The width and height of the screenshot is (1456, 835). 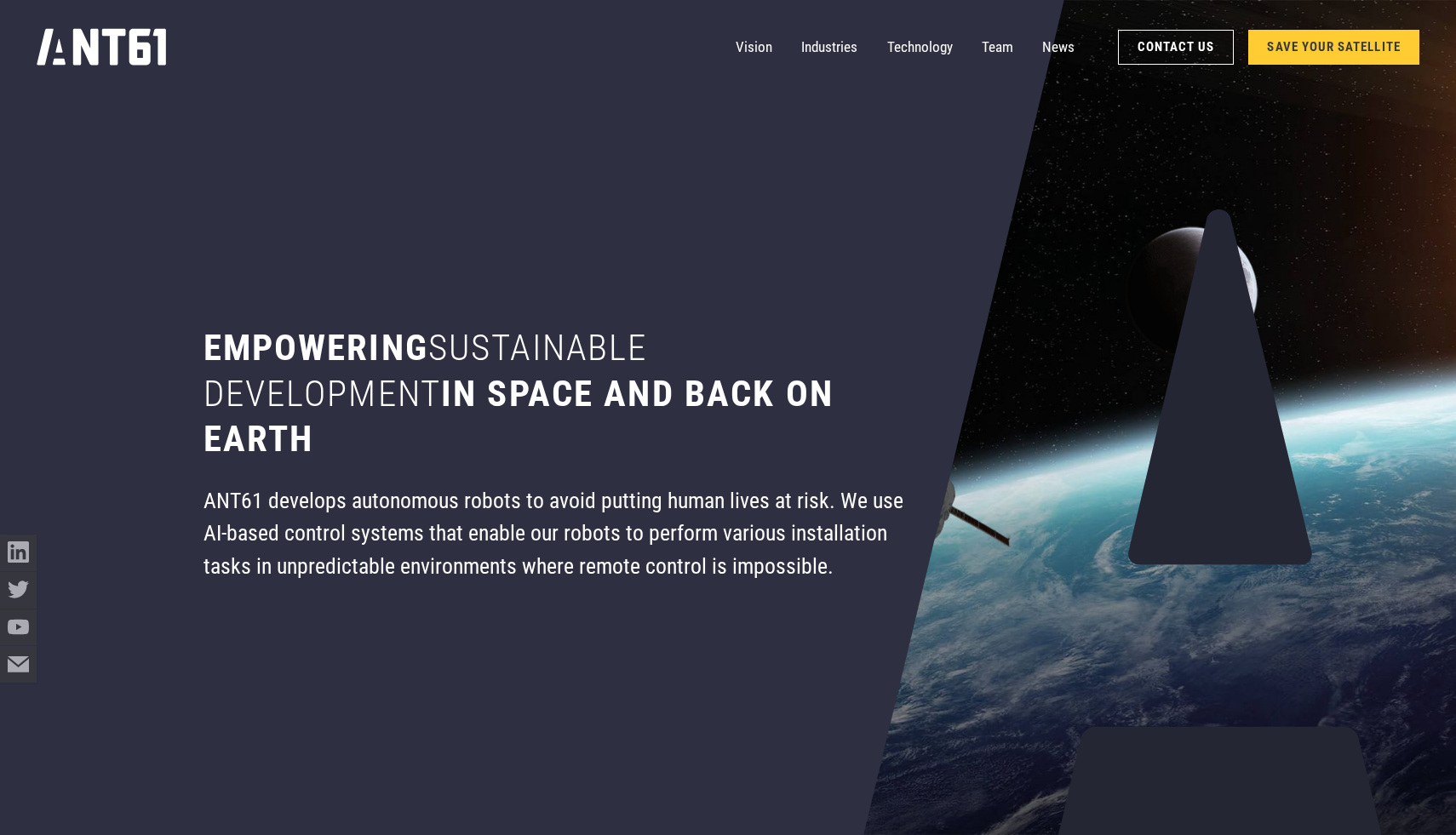 I want to click on a: News, so click(x=1058, y=47).